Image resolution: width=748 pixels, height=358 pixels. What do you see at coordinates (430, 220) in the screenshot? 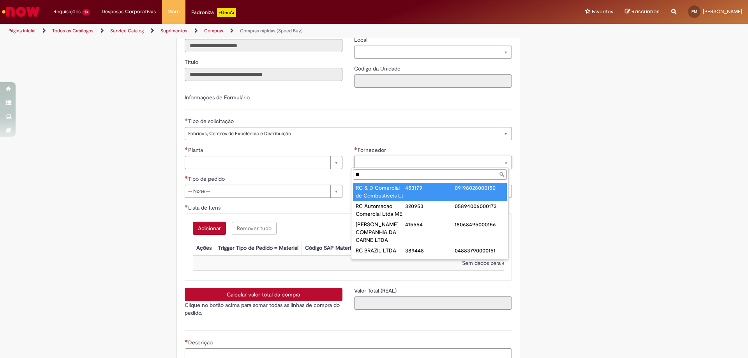
I see `ul: Fornecedor` at bounding box center [430, 220].